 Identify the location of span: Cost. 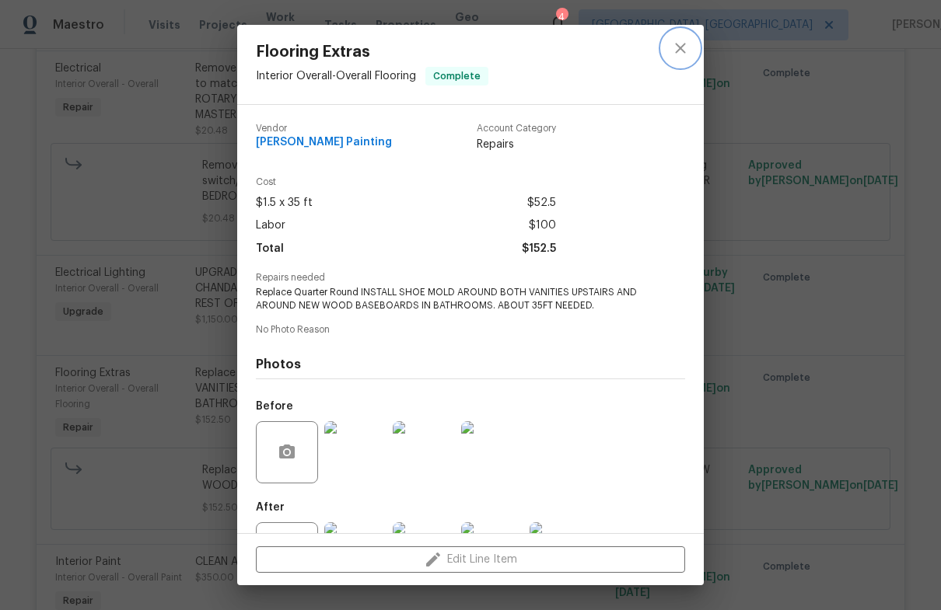
(406, 182).